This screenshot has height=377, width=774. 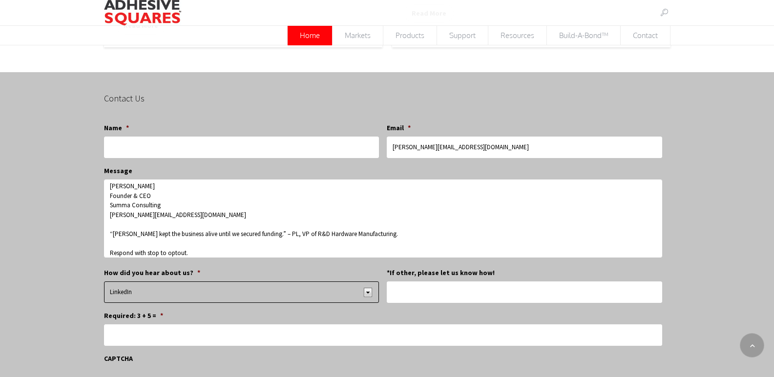 I want to click on span: Home, so click(x=310, y=35).